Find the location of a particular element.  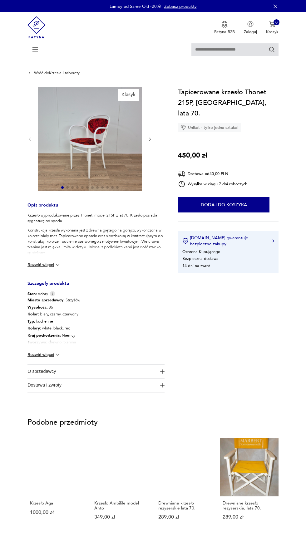

p: Patyna B2B is located at coordinates (224, 32).